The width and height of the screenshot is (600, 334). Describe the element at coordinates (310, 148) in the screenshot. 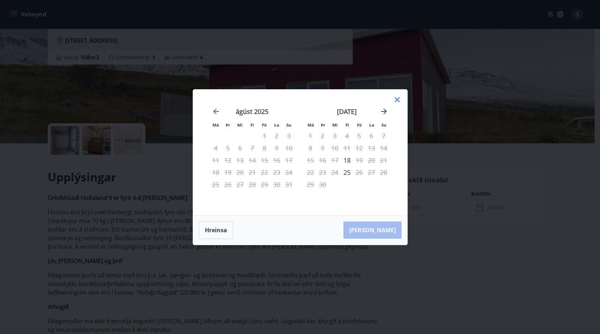

I see `td: Not available. mánudagur, 8. september 2025` at that location.